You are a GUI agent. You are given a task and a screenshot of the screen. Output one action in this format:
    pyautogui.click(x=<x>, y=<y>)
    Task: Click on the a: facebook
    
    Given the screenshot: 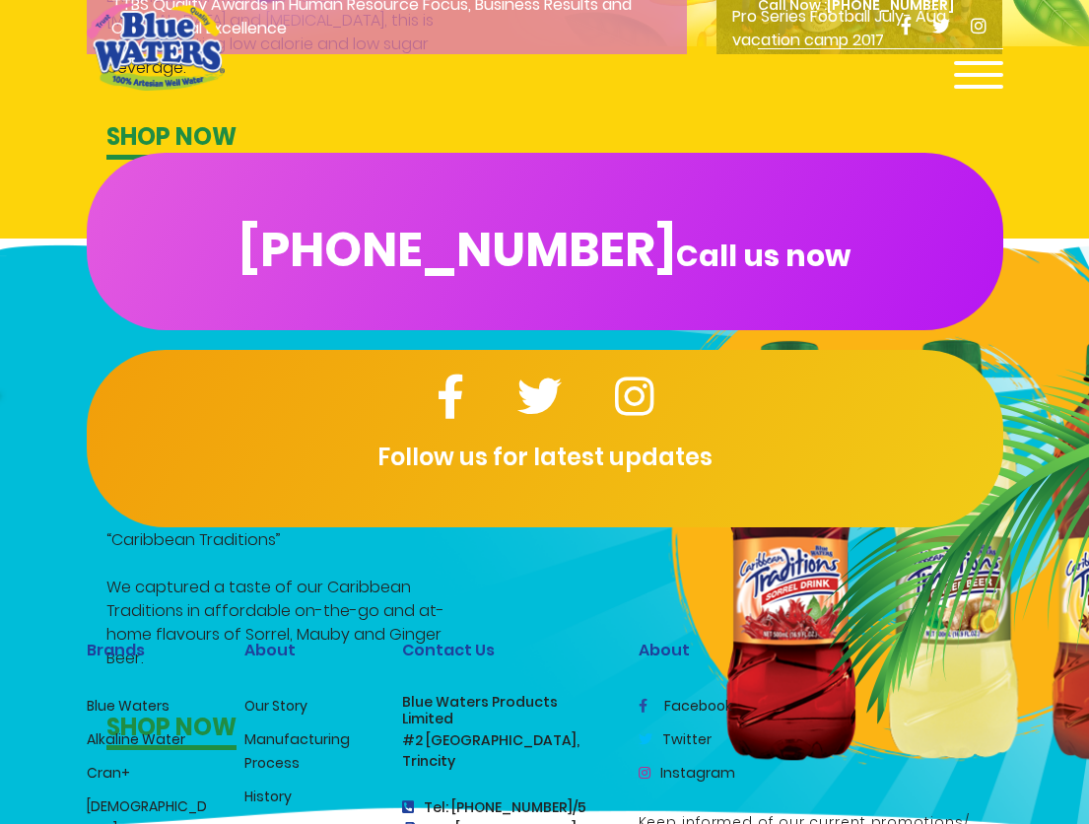 What is the action you would take?
    pyautogui.click(x=685, y=706)
    